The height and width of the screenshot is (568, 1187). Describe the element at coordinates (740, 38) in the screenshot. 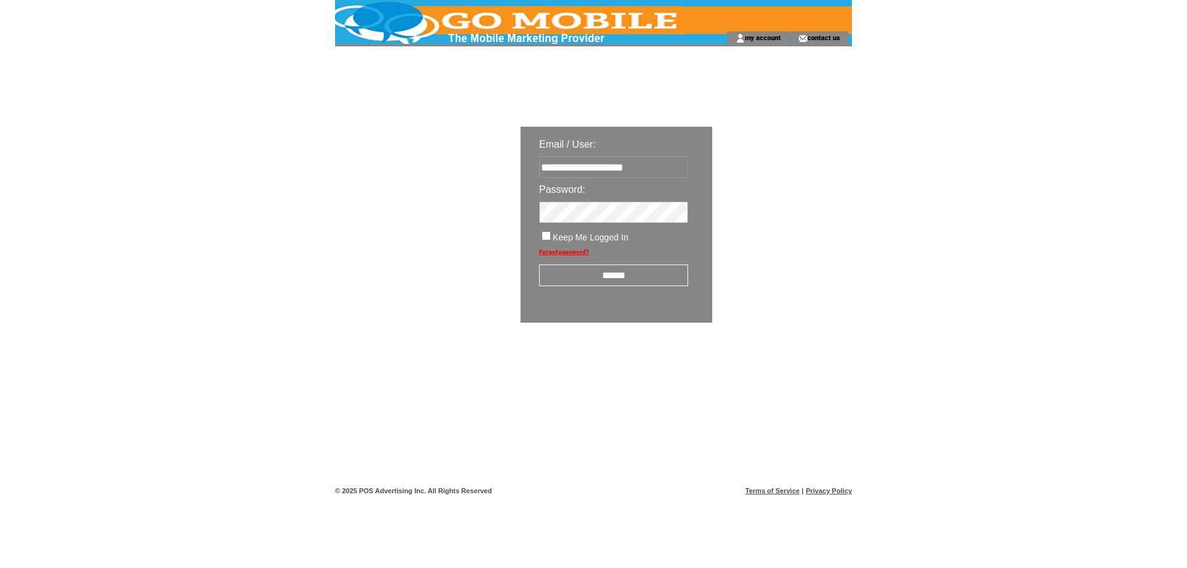

I see `img: account_icon.gif;jsessionid=78BEFE93024FB1B2C573B7D74CDE44A2` at that location.